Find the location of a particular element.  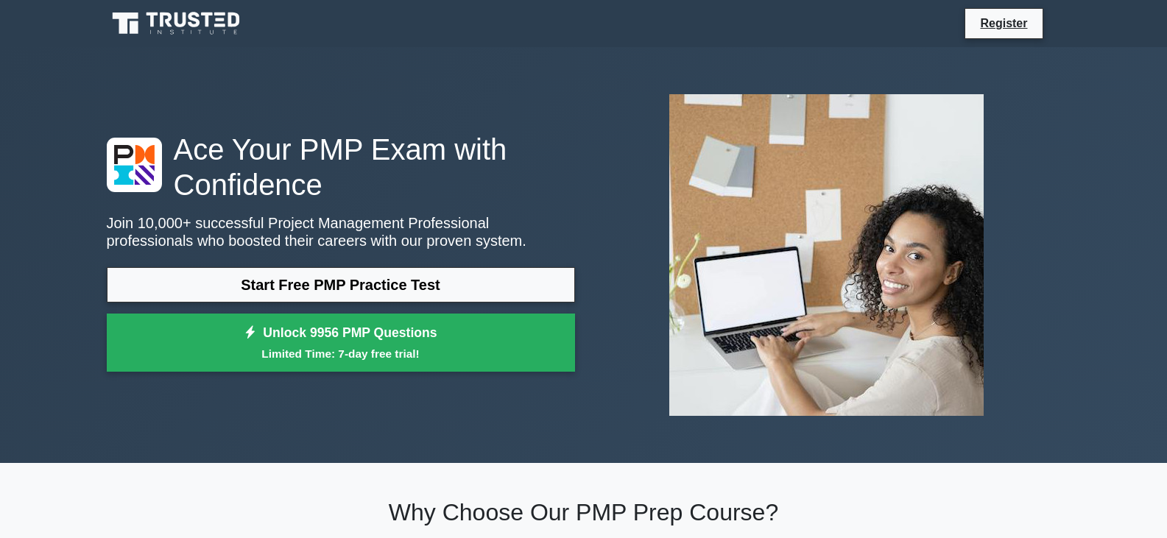

a: Unlock 9956 PMP QuestionsLimited Time: 7-day free trial! is located at coordinates (341, 343).